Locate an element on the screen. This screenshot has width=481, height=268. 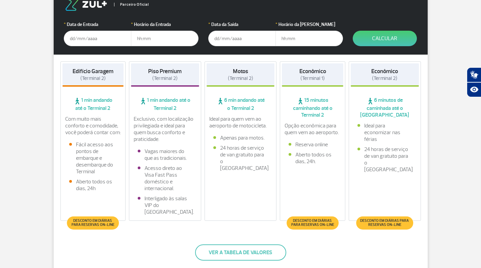
button: Abrir recursos assistivos. is located at coordinates (474, 90).